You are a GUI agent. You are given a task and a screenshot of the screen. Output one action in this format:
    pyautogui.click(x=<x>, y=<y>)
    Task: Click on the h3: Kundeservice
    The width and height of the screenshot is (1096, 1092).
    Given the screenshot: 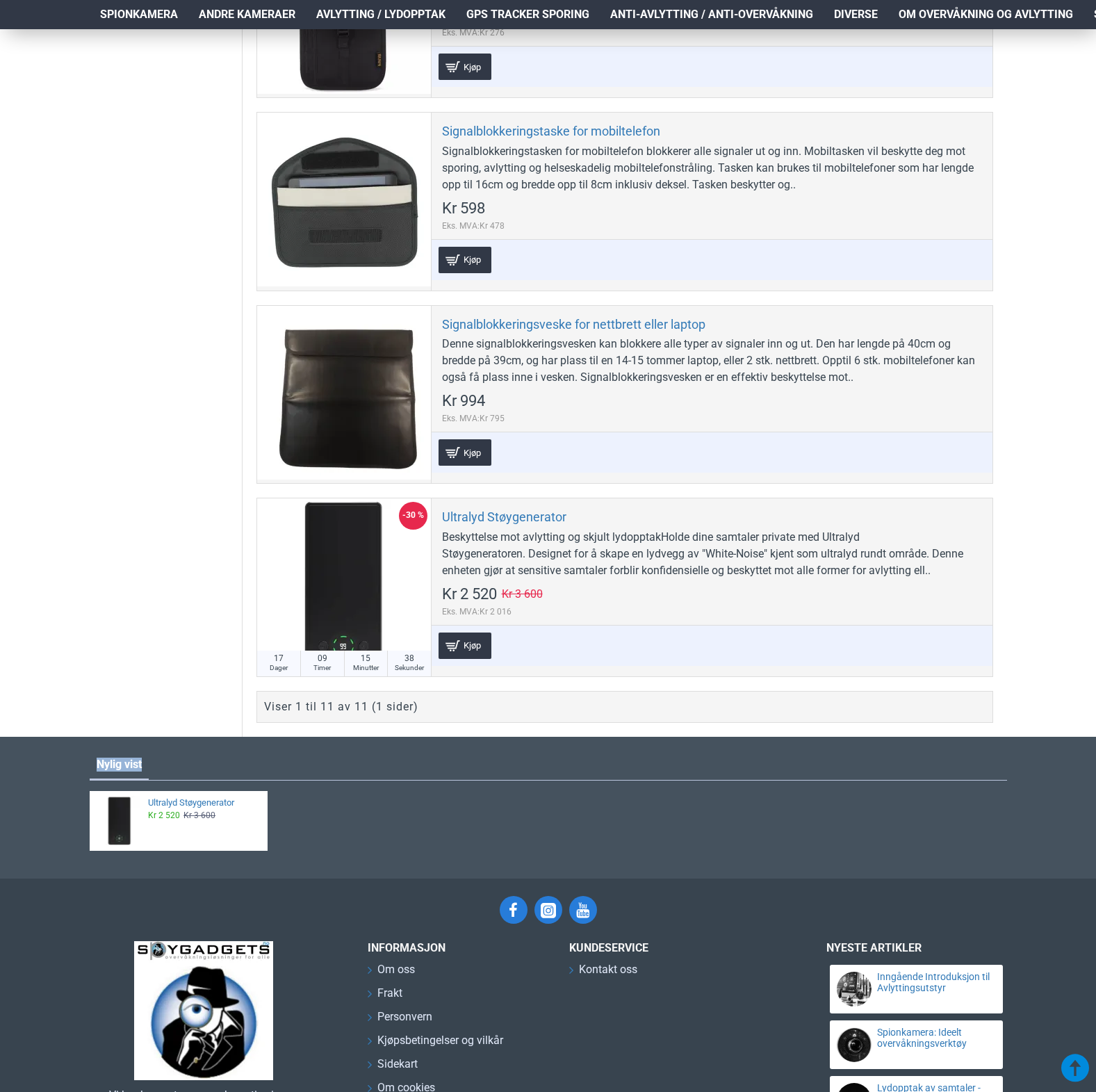 What is the action you would take?
    pyautogui.click(x=674, y=948)
    